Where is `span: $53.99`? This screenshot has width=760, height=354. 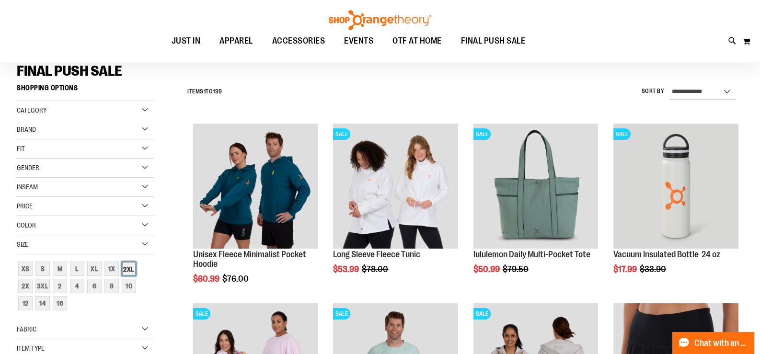
span: $53.99 is located at coordinates (347, 269).